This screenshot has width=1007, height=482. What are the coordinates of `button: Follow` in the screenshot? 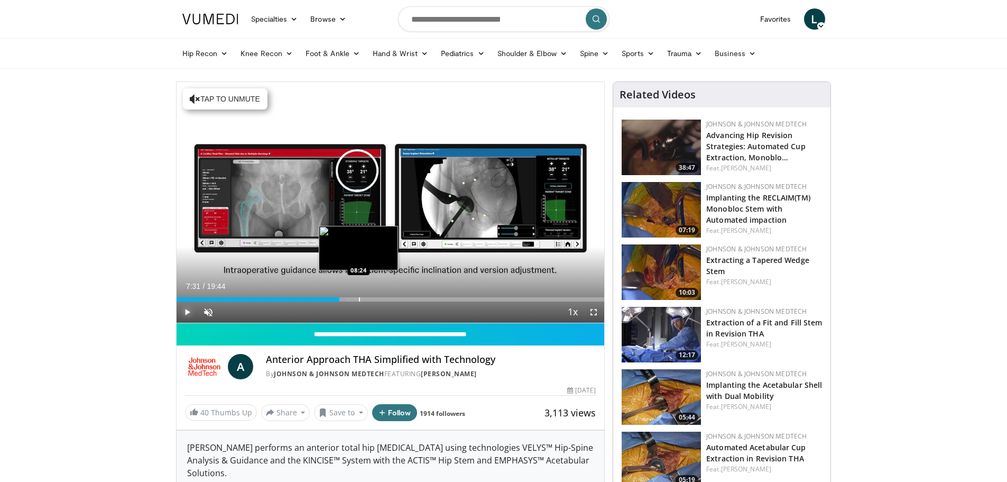 It's located at (395, 412).